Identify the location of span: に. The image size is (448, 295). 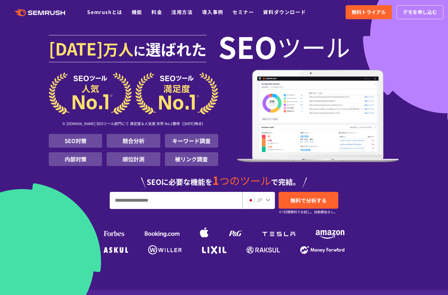
(140, 50).